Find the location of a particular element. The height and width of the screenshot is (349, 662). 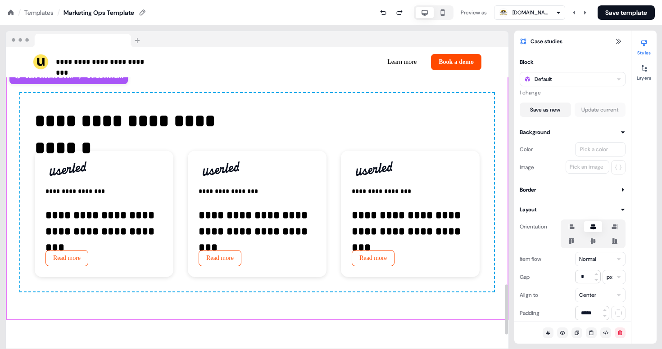

button: Default is located at coordinates (572, 79).